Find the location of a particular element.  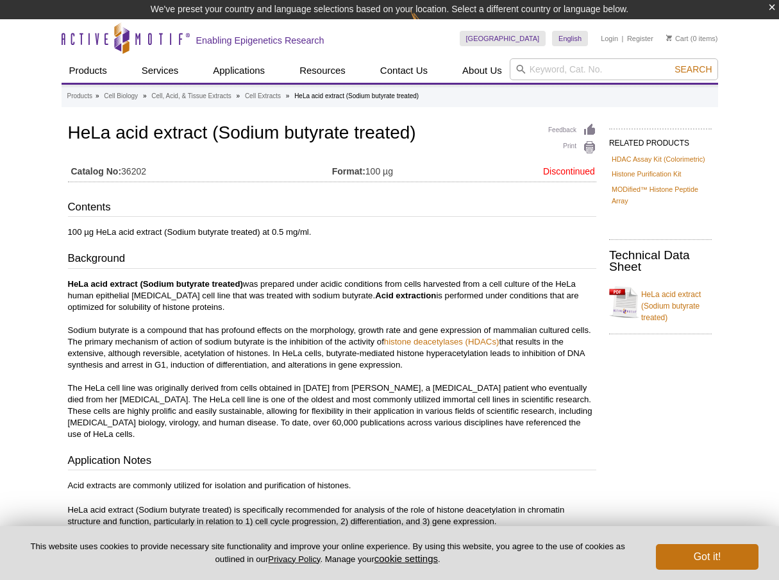

h1: HeLa acid extract (Sodium butyrate treated) is located at coordinates (332, 134).